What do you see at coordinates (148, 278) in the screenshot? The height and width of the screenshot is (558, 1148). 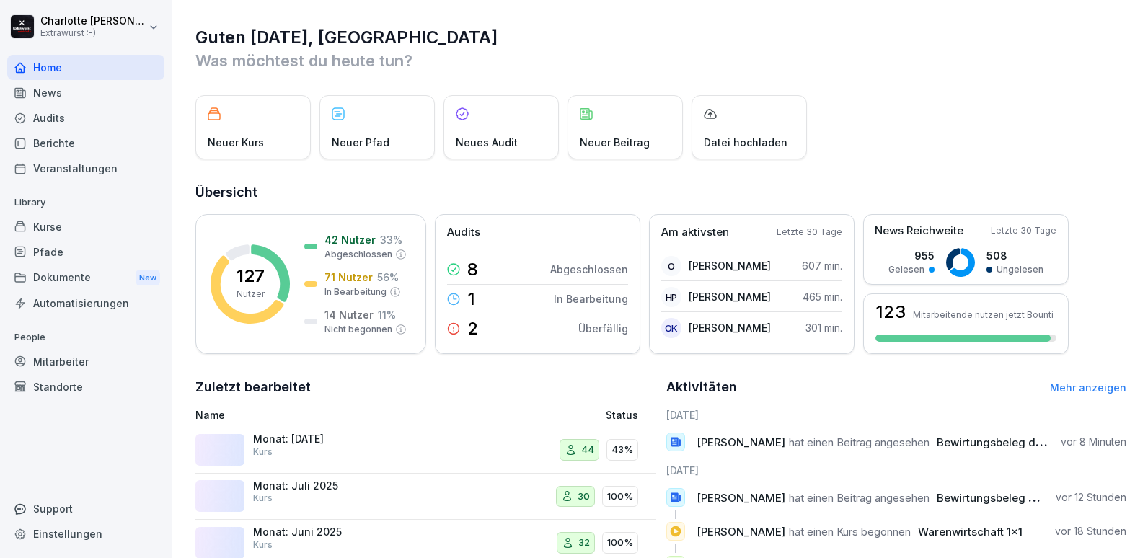 I see `div: New` at bounding box center [148, 278].